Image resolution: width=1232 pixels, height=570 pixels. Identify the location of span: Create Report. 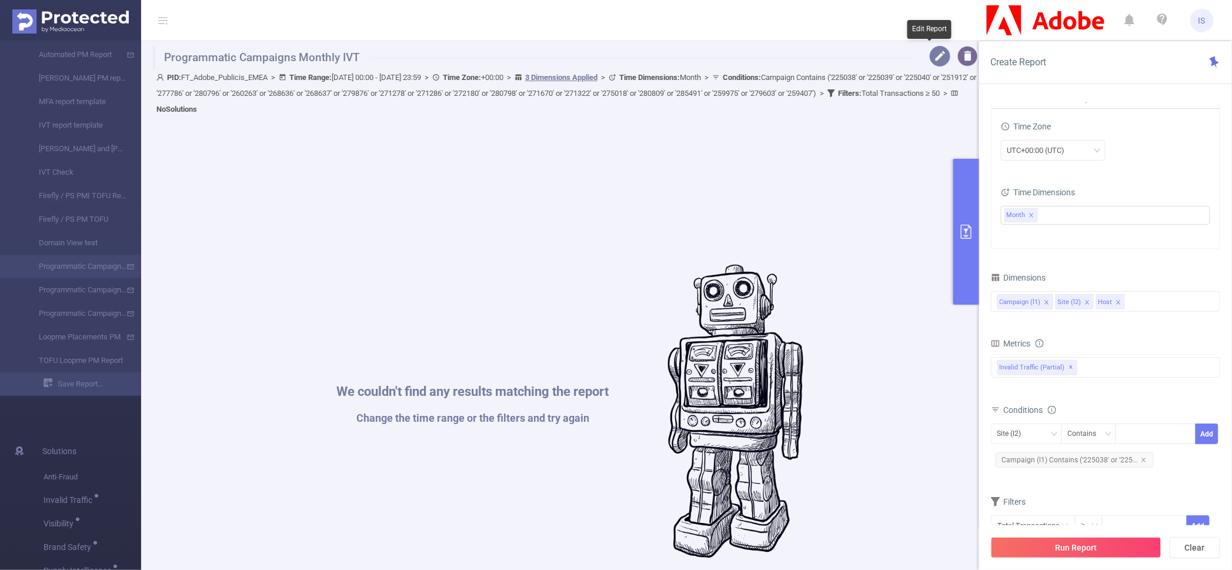
(1019, 62).